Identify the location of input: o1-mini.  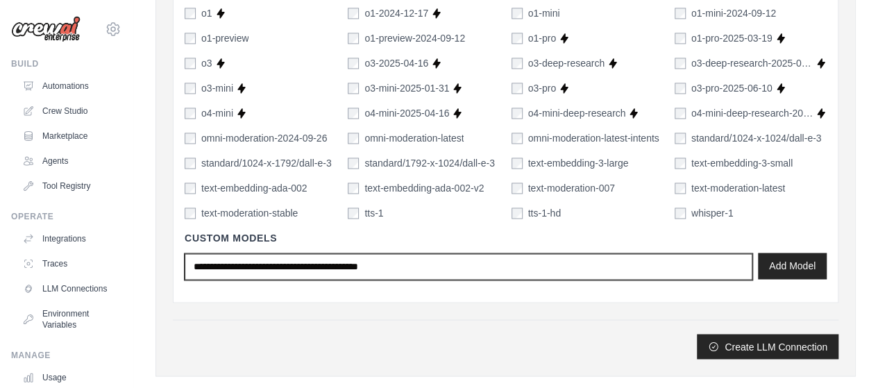
(517, 13).